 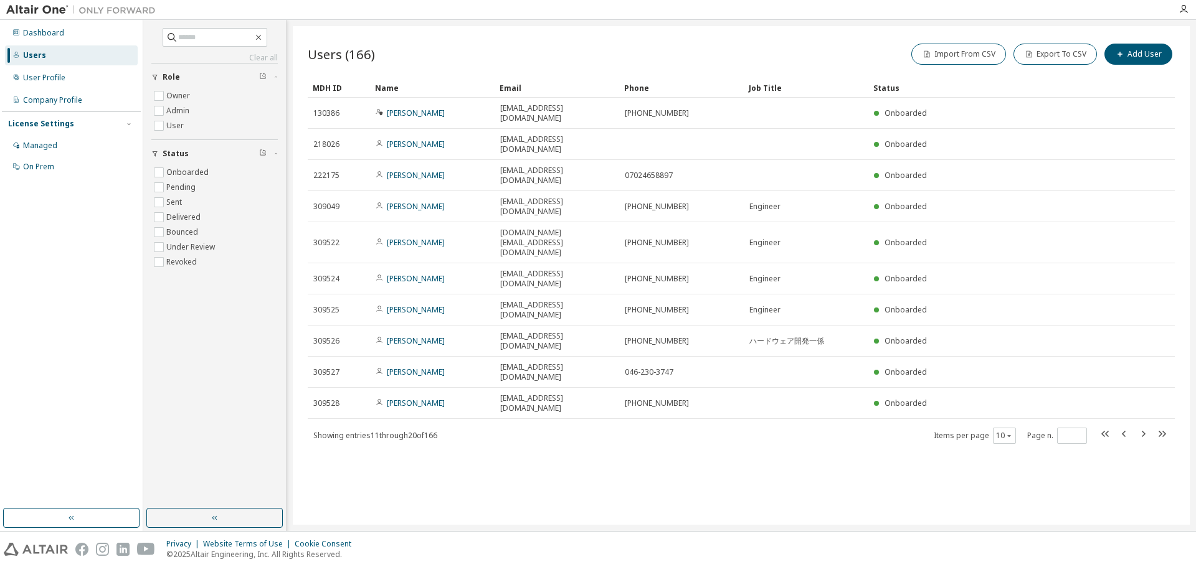 I want to click on span: 218026, so click(x=326, y=144).